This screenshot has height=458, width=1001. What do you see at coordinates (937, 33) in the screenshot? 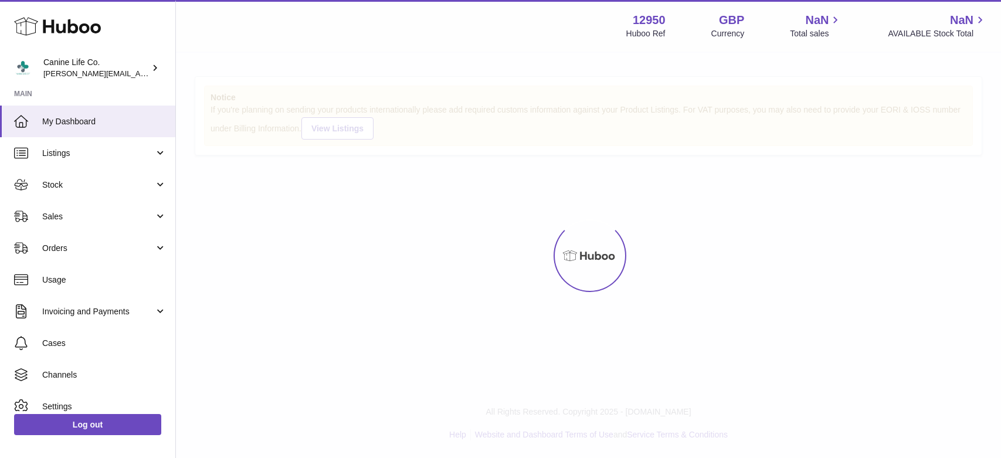
I see `span: AVAILABLE Stock Total` at bounding box center [937, 33].